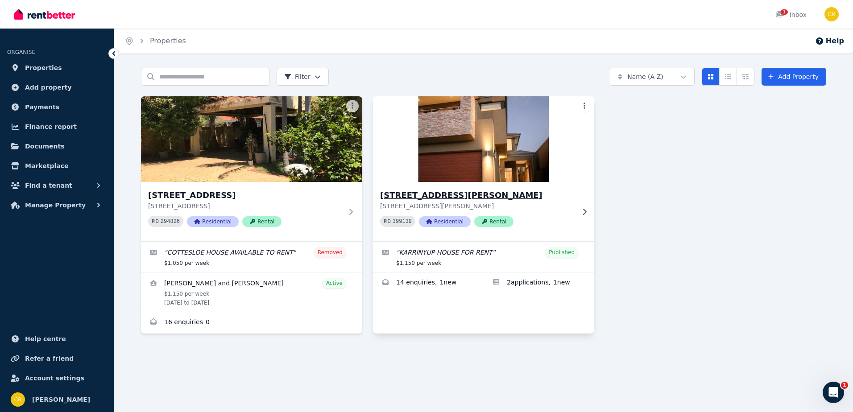  I want to click on span: Help centre, so click(46, 339).